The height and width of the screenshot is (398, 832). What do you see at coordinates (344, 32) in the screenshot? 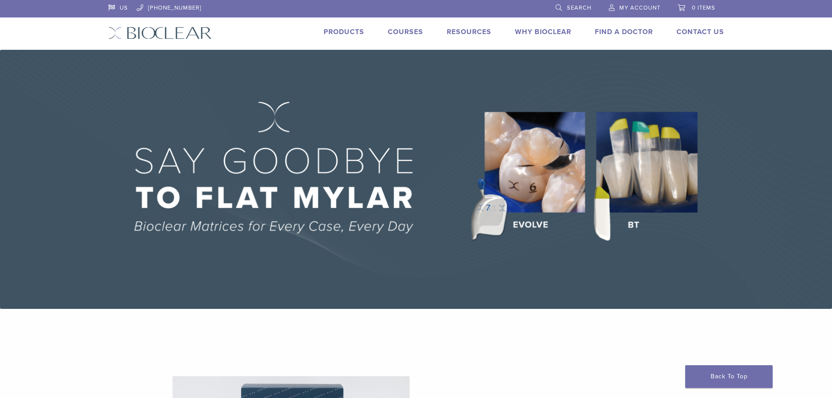
I see `a: Products` at bounding box center [344, 32].